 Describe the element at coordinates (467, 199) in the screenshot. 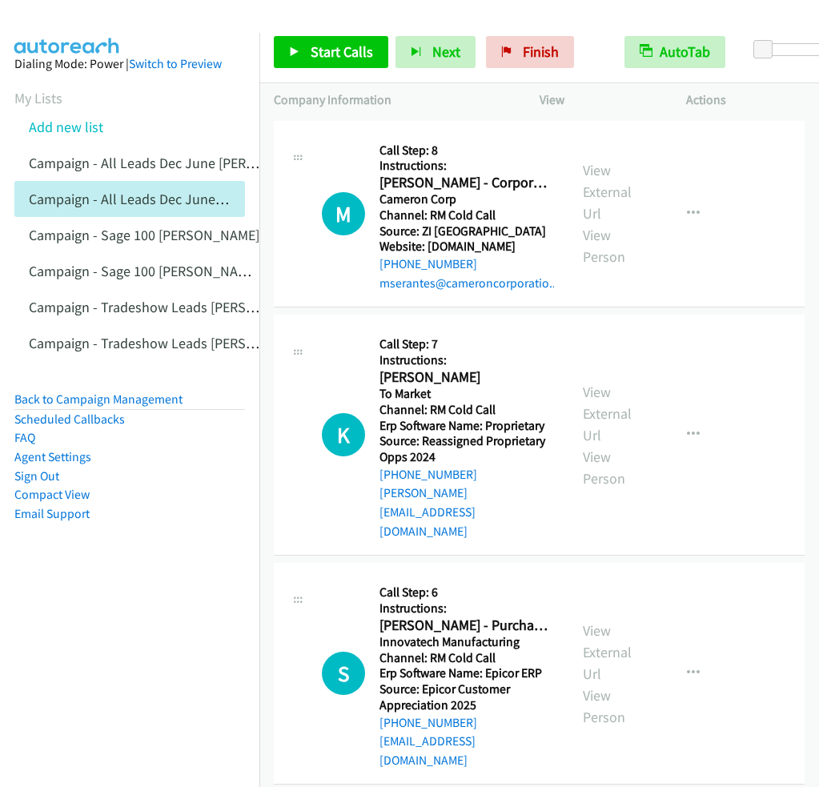

I see `h5: Cameron Corp` at that location.